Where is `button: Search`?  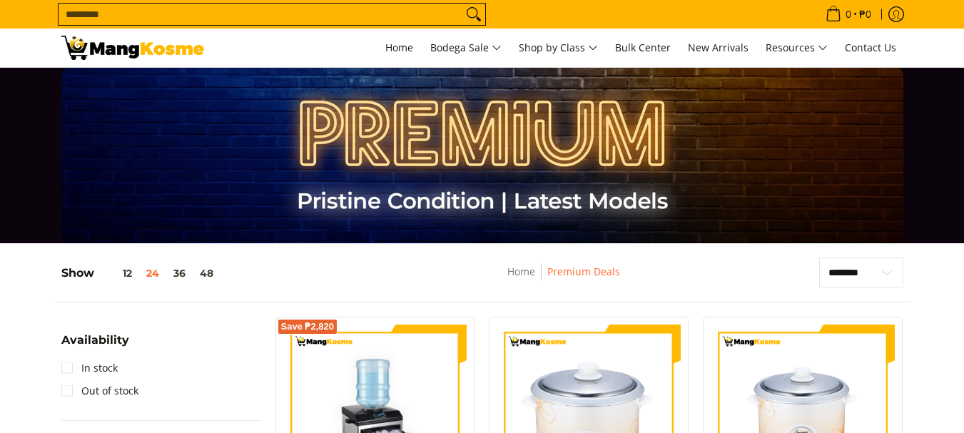
button: Search is located at coordinates (474, 14).